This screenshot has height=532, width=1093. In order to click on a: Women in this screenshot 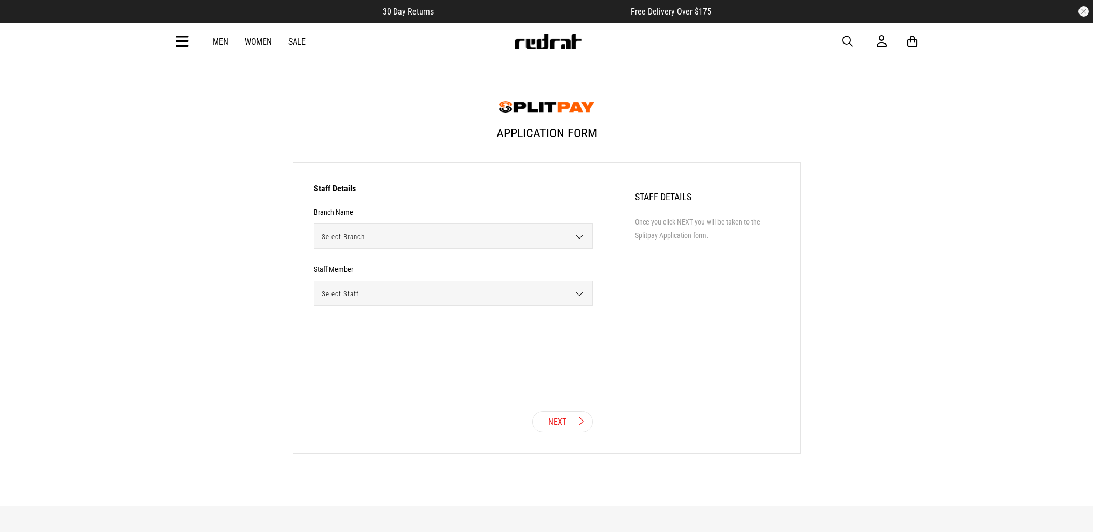, I will do `click(258, 41)`.